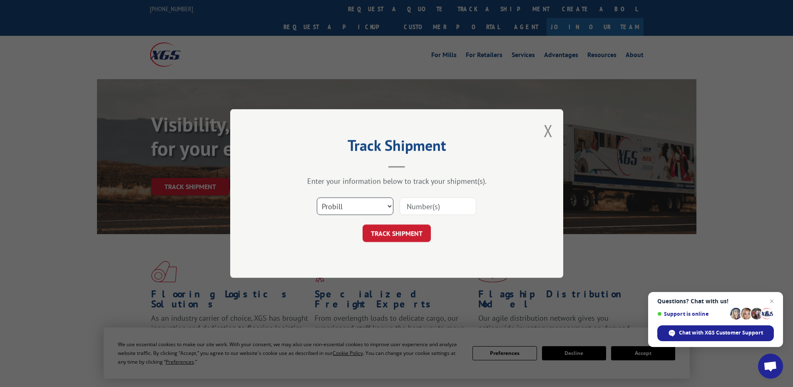  I want to click on div: Chat with XGS Customer Support, so click(716, 333).